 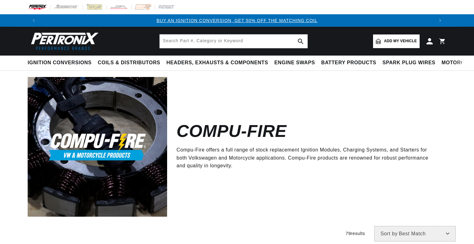 What do you see at coordinates (400, 41) in the screenshot?
I see `span: Add my vehicle` at bounding box center [400, 41].